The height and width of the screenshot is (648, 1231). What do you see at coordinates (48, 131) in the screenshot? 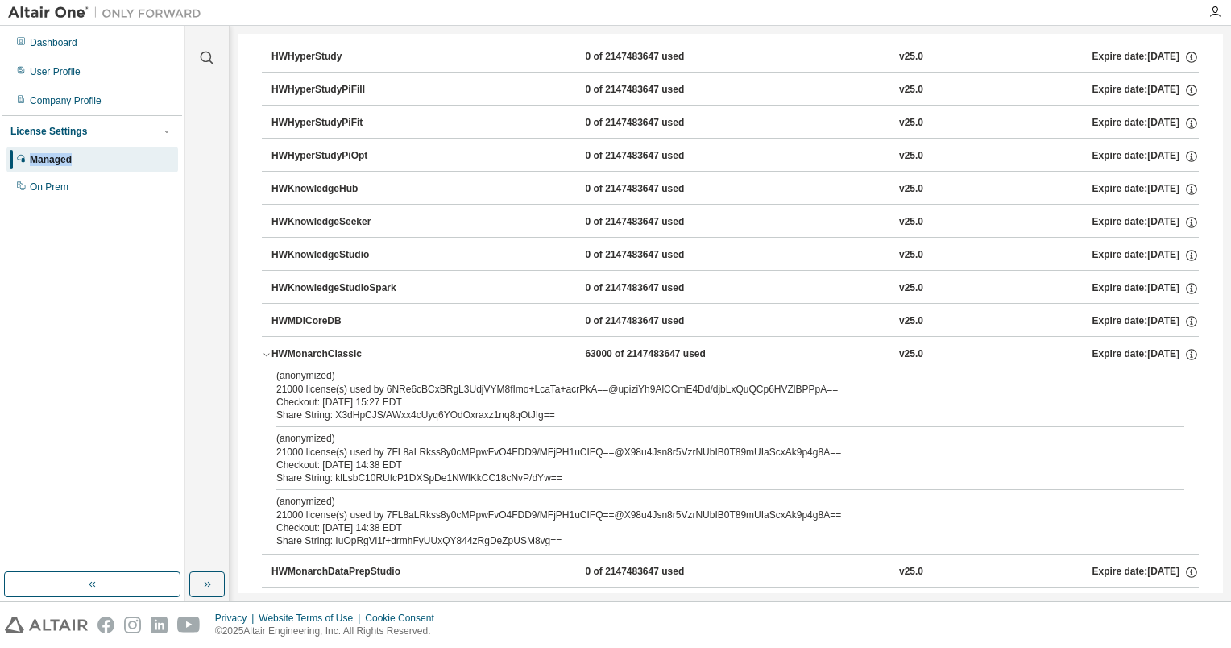
I see `div: License Settings` at bounding box center [48, 131].